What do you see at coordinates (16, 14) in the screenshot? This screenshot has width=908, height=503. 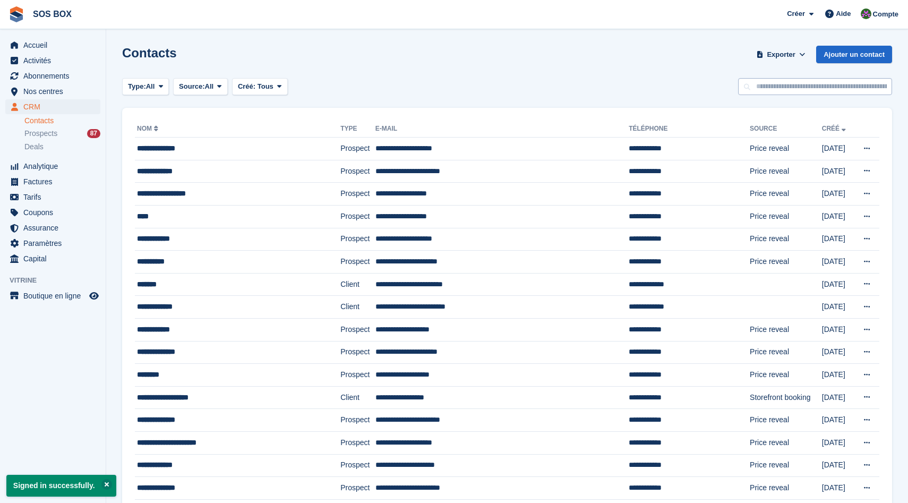 I see `img: stora-icon-8386f47178a22dfd0bd8f6a31ec36ba5ce8667c1dd55bd0f319d3a0aa187defe.svg` at bounding box center [16, 14].